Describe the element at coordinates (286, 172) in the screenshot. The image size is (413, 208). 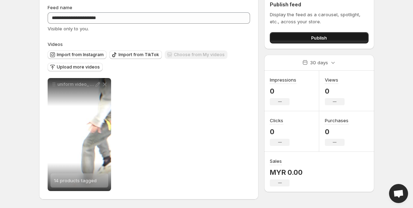
I see `p: MYR 0.00` at that location.